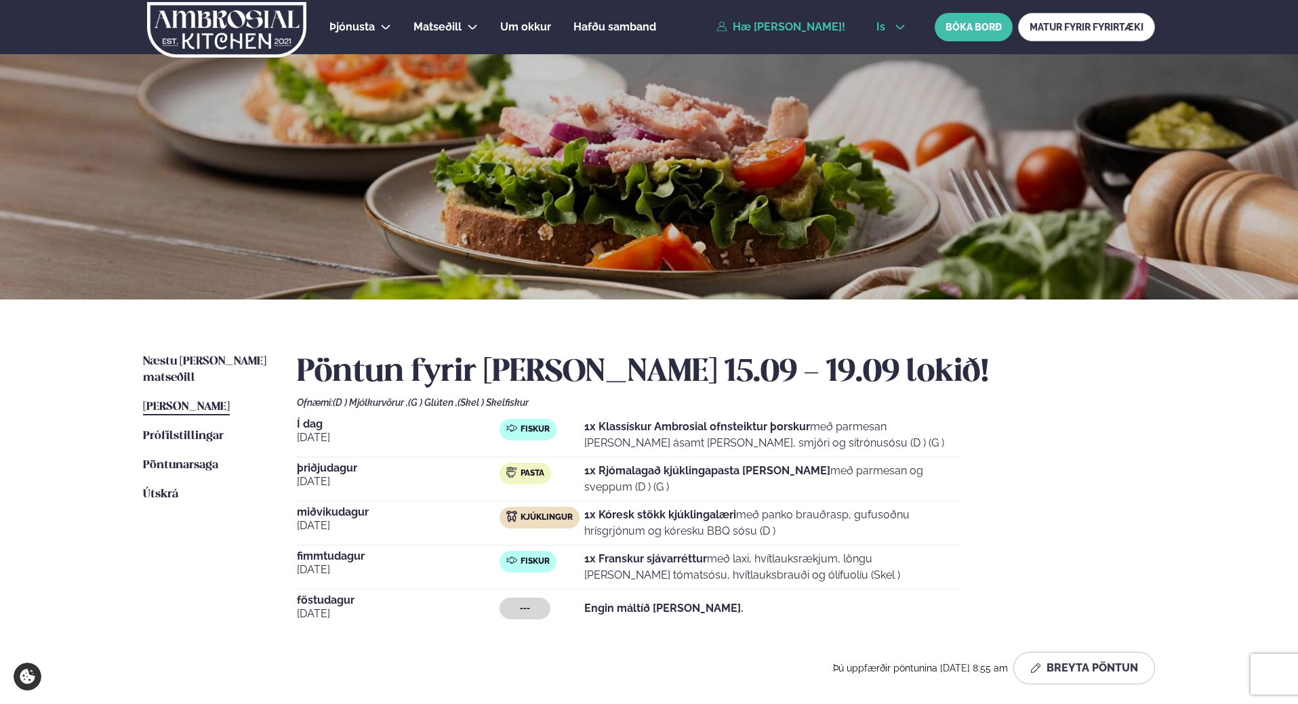 This screenshot has height=704, width=1298. Describe the element at coordinates (180, 465) in the screenshot. I see `span: Pöntunarsaga` at that location.